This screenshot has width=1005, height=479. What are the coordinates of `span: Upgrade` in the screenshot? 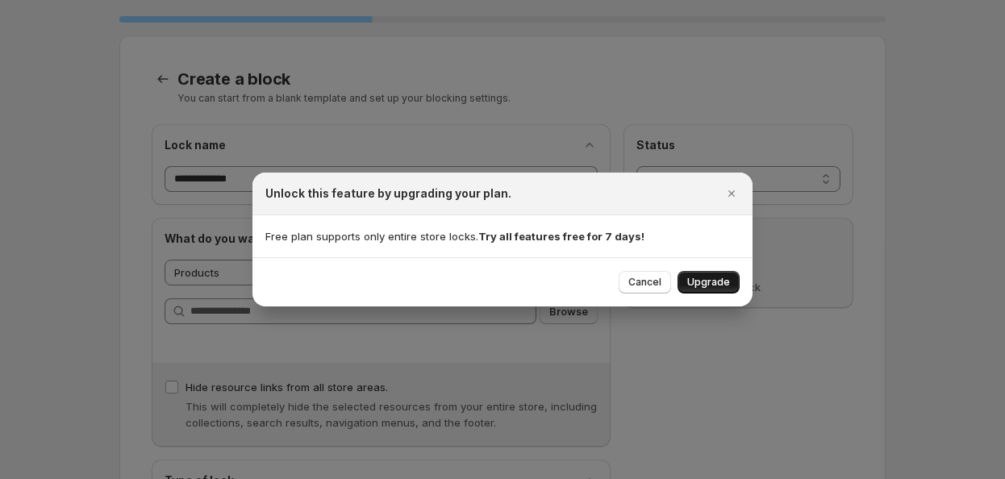 It's located at (708, 282).